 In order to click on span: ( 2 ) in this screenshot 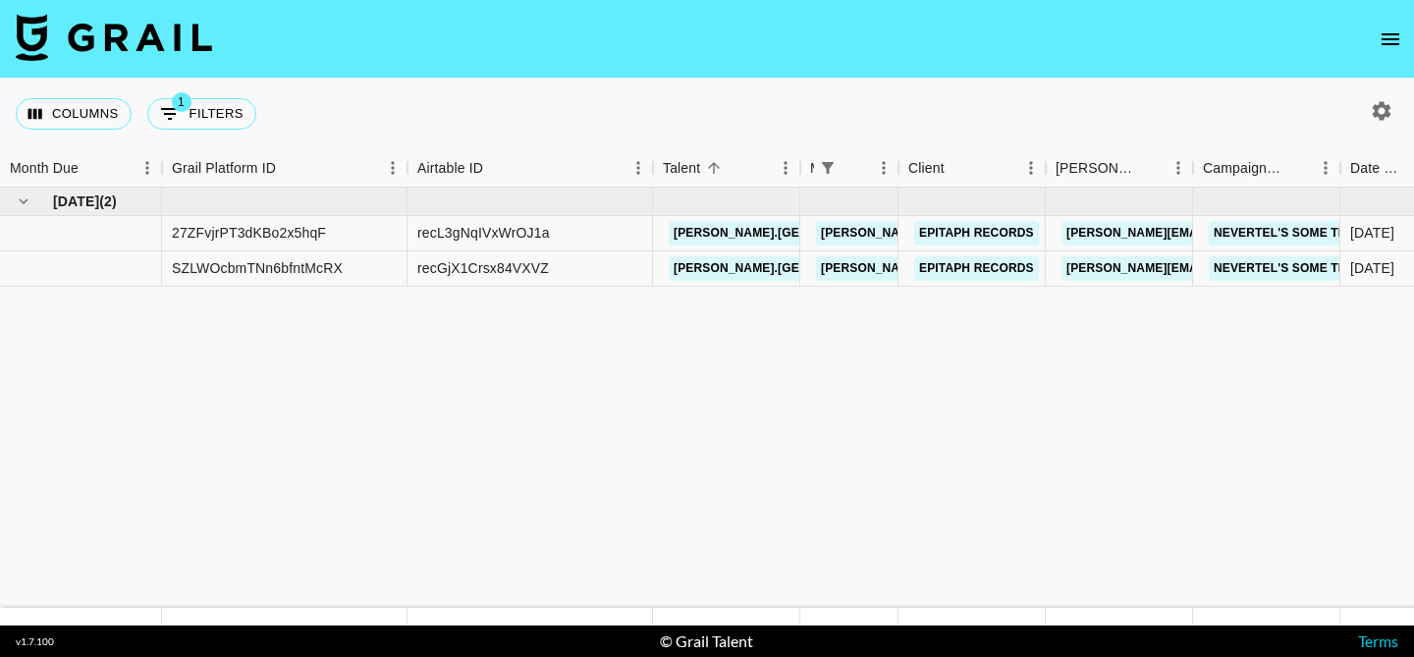, I will do `click(108, 201)`.